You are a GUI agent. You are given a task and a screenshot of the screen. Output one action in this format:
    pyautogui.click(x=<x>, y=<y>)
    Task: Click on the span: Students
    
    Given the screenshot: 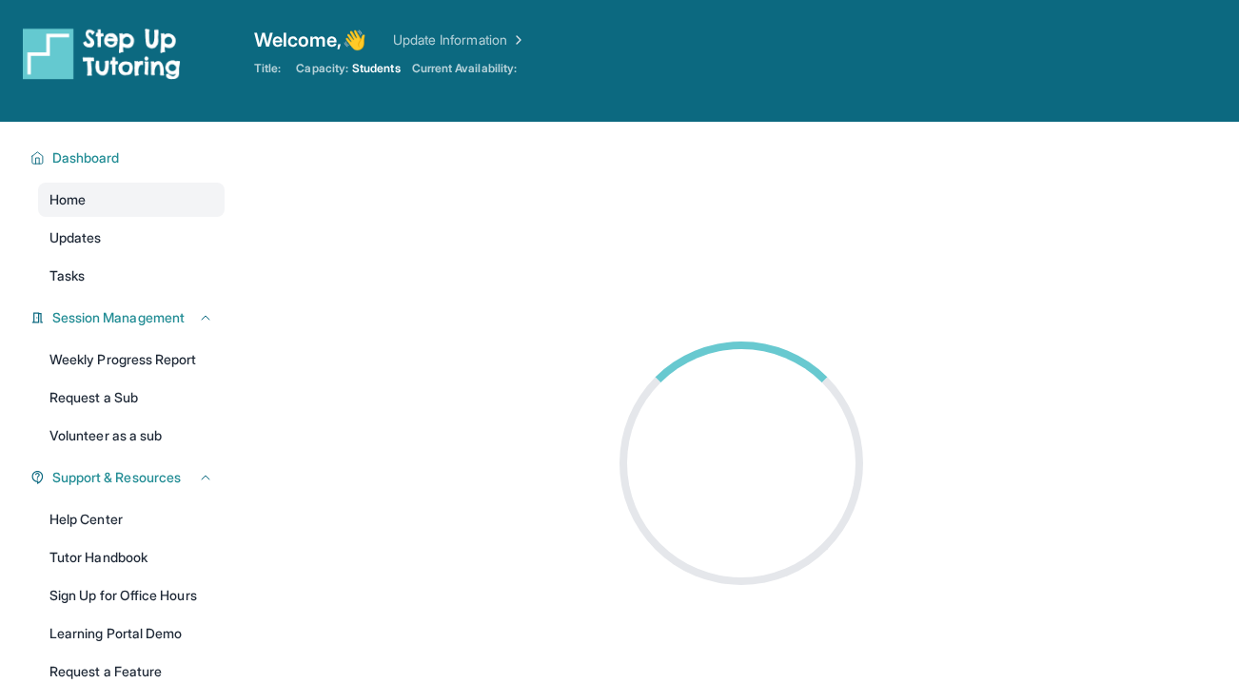 What is the action you would take?
    pyautogui.click(x=376, y=69)
    